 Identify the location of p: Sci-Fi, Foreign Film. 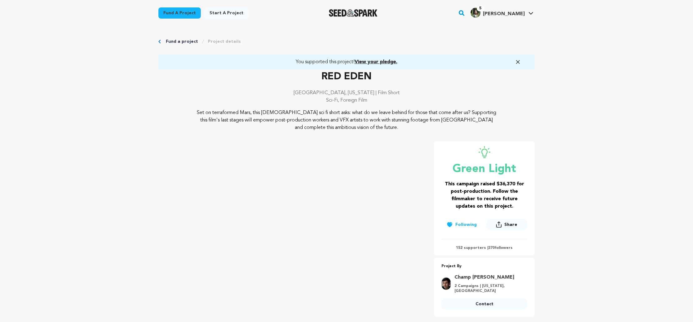
(347, 100).